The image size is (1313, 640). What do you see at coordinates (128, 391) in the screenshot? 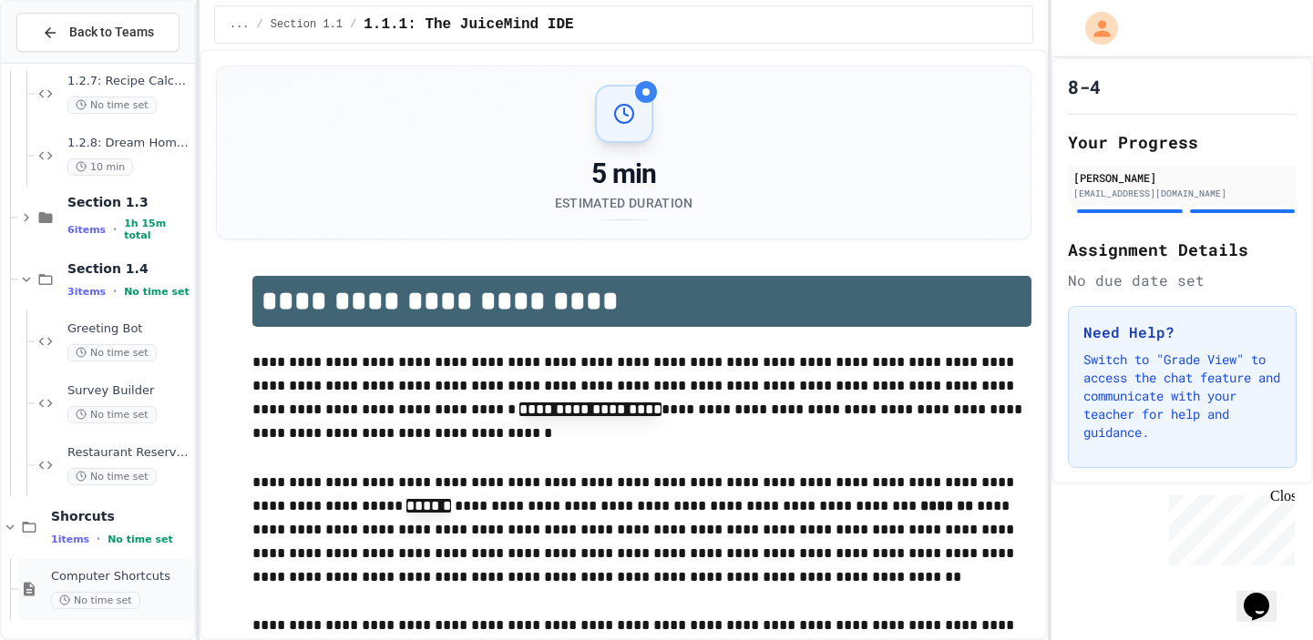
I see `span: Survey Builder` at bounding box center [128, 391].